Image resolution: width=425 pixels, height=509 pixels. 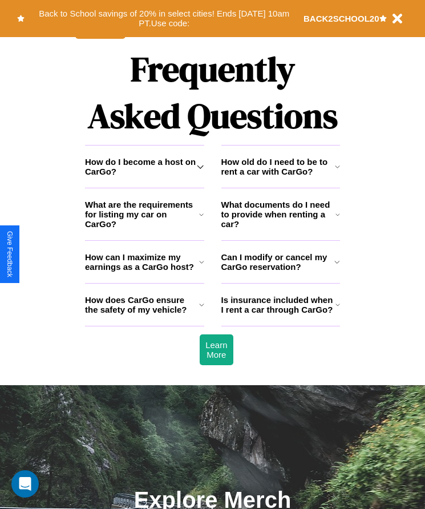 I want to click on h1: Frequently Asked Questions, so click(x=212, y=92).